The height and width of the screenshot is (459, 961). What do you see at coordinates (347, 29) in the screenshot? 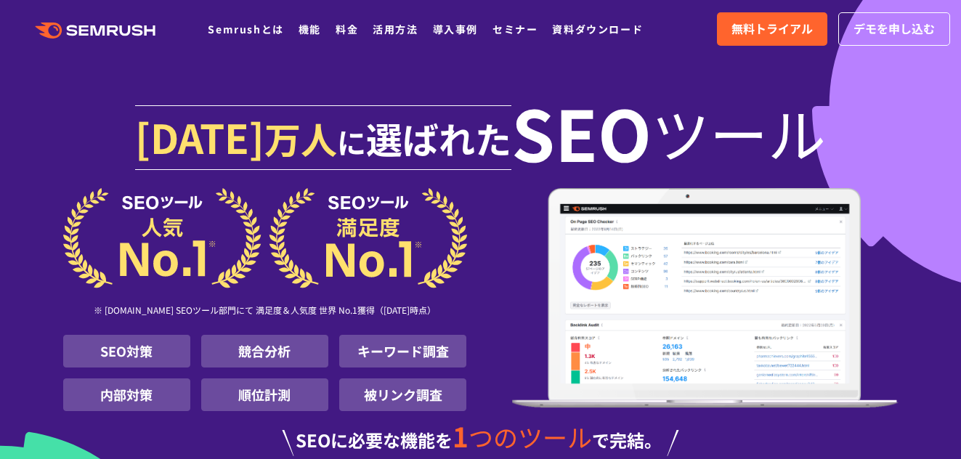
I see `a: 料金` at bounding box center [347, 29].